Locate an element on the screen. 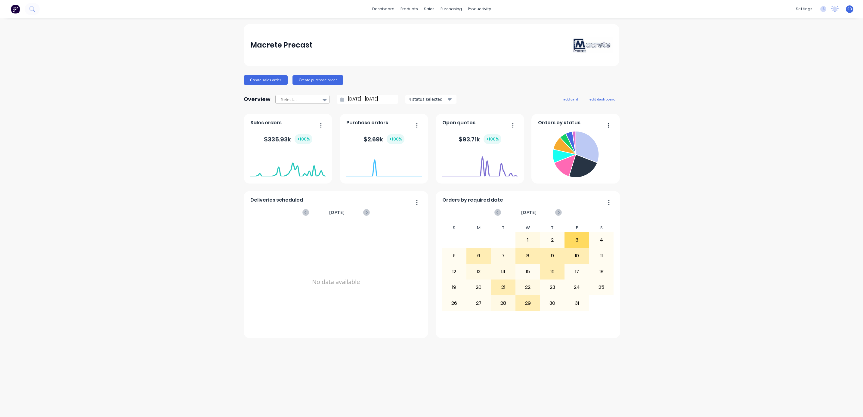 The image size is (863, 417). div: W is located at coordinates (528, 228).